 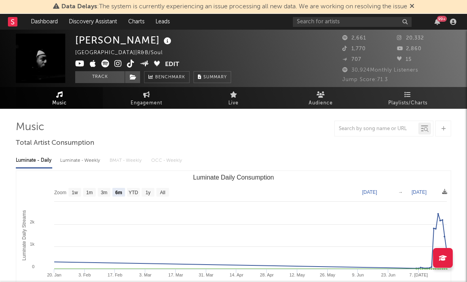 What do you see at coordinates (410, 38) in the screenshot?
I see `span: 20,332` at bounding box center [410, 38].